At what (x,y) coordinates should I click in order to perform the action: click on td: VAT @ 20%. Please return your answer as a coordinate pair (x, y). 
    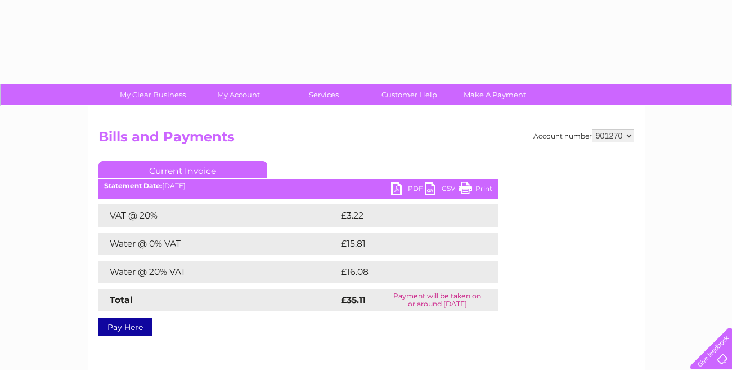
    Looking at the image, I should click on (218, 215).